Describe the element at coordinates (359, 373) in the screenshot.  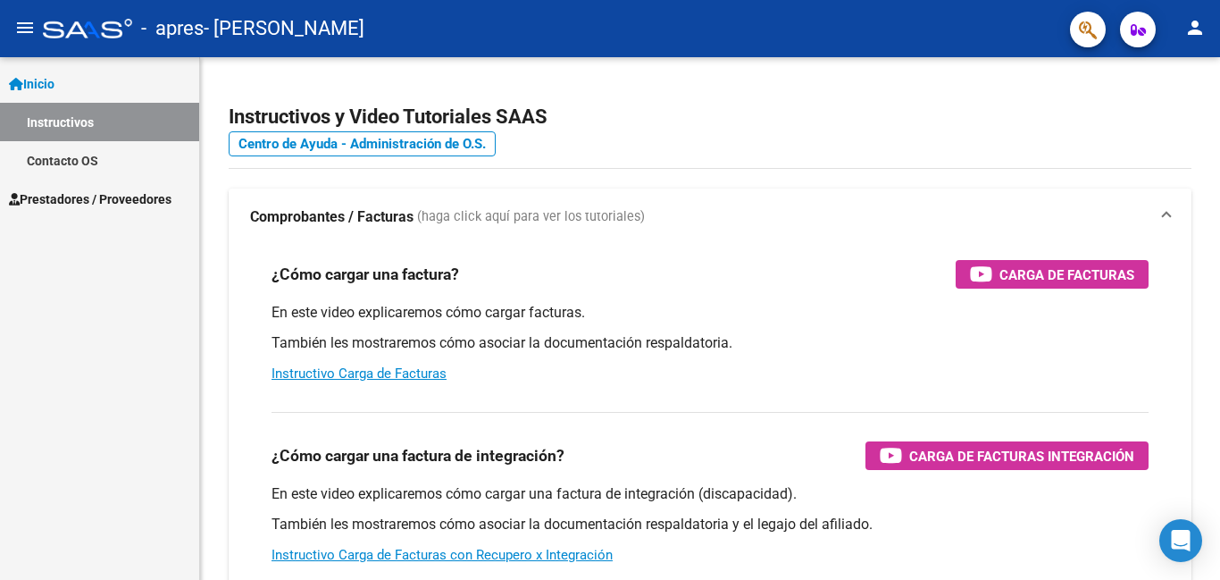
I see `a: Instructivo Carga de Facturas` at that location.